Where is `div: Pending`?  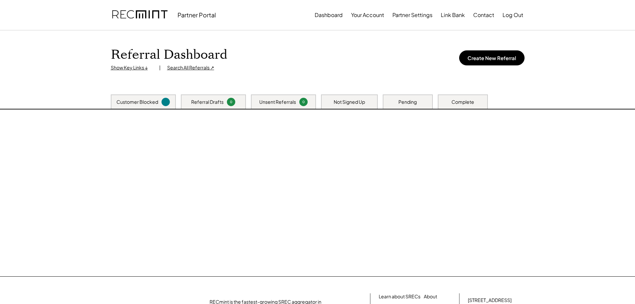 div: Pending is located at coordinates (407, 102).